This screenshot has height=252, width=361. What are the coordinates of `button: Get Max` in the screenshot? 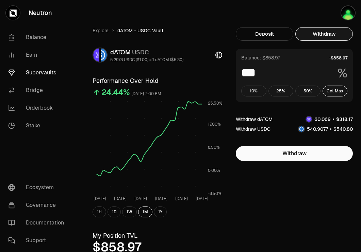 It's located at (335, 91).